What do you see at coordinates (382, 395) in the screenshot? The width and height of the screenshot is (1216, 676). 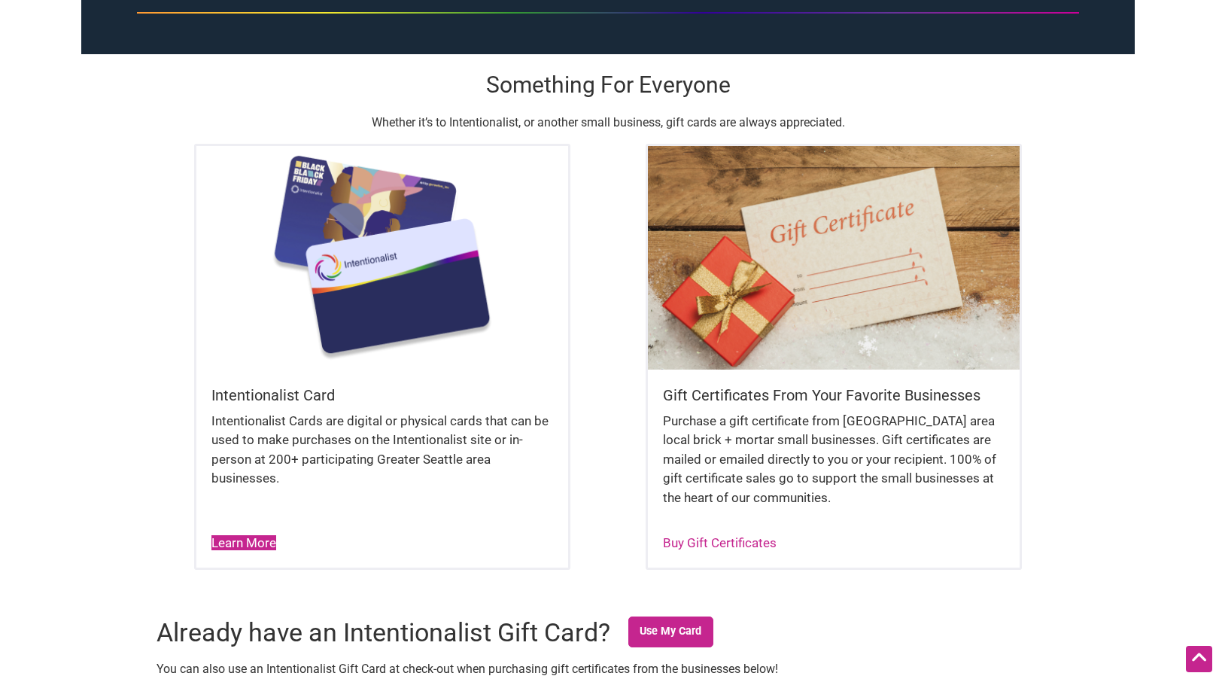 I see `h5: Intentionalist Card` at bounding box center [382, 395].